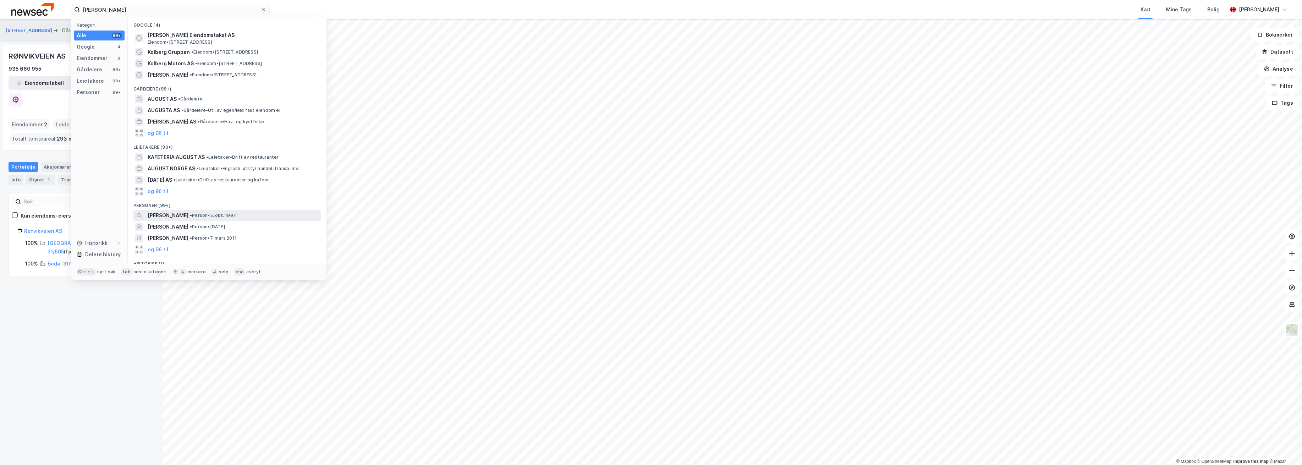  I want to click on div: Kontrollprogram for chat, so click(1284, 448).